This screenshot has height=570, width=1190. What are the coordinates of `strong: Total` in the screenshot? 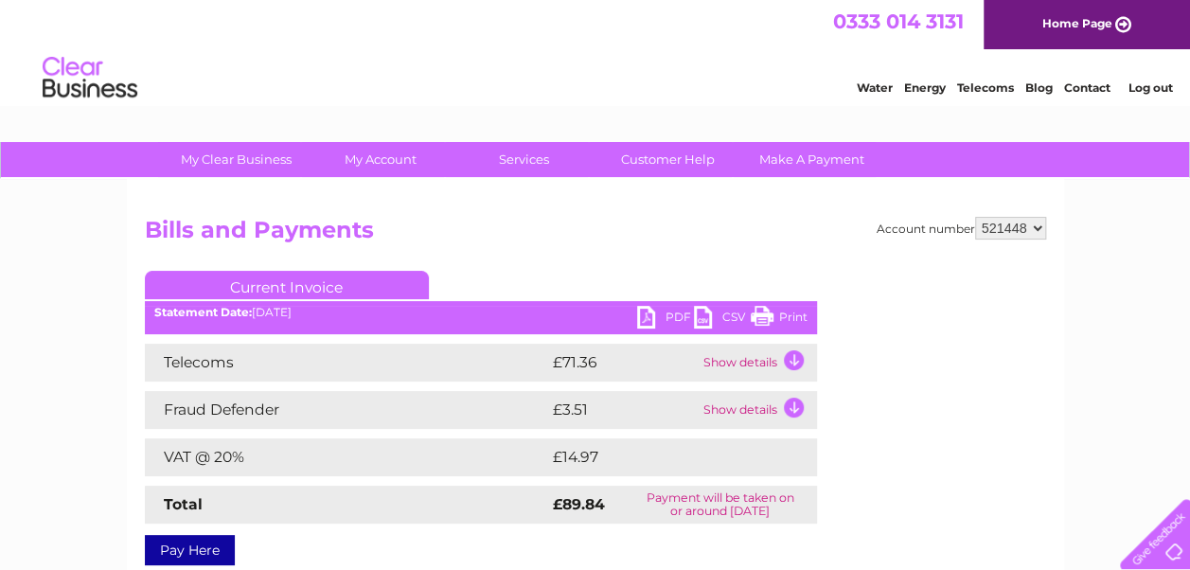 It's located at (183, 503).